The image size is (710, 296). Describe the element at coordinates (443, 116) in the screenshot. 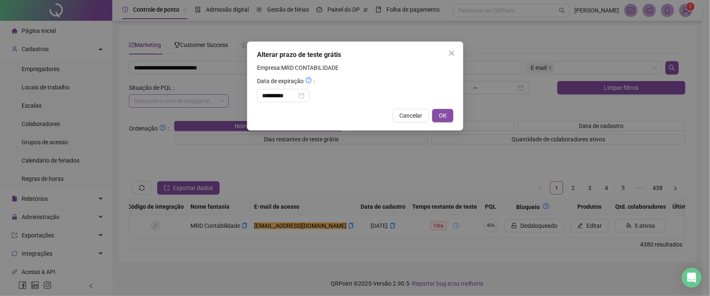

I see `span: OK` at that location.